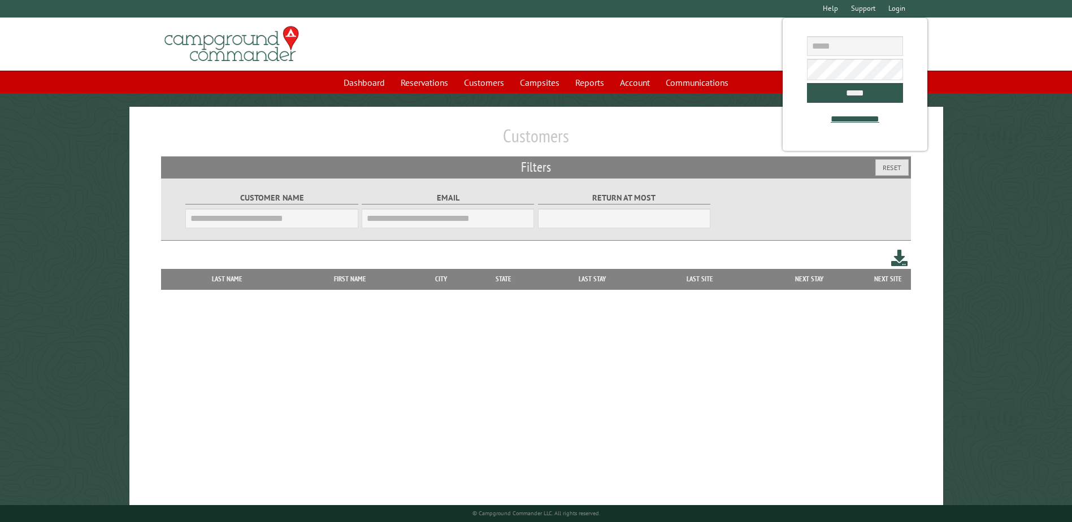 The image size is (1072, 522). Describe the element at coordinates (889, 279) in the screenshot. I see `th: Next Site` at that location.